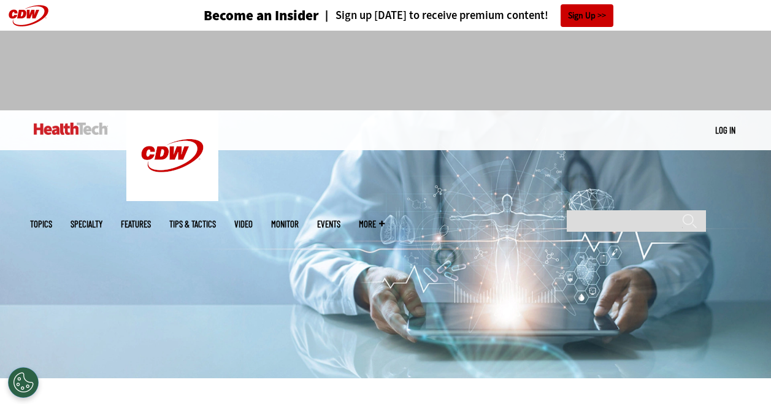 The height and width of the screenshot is (404, 771). I want to click on span: More, so click(372, 224).